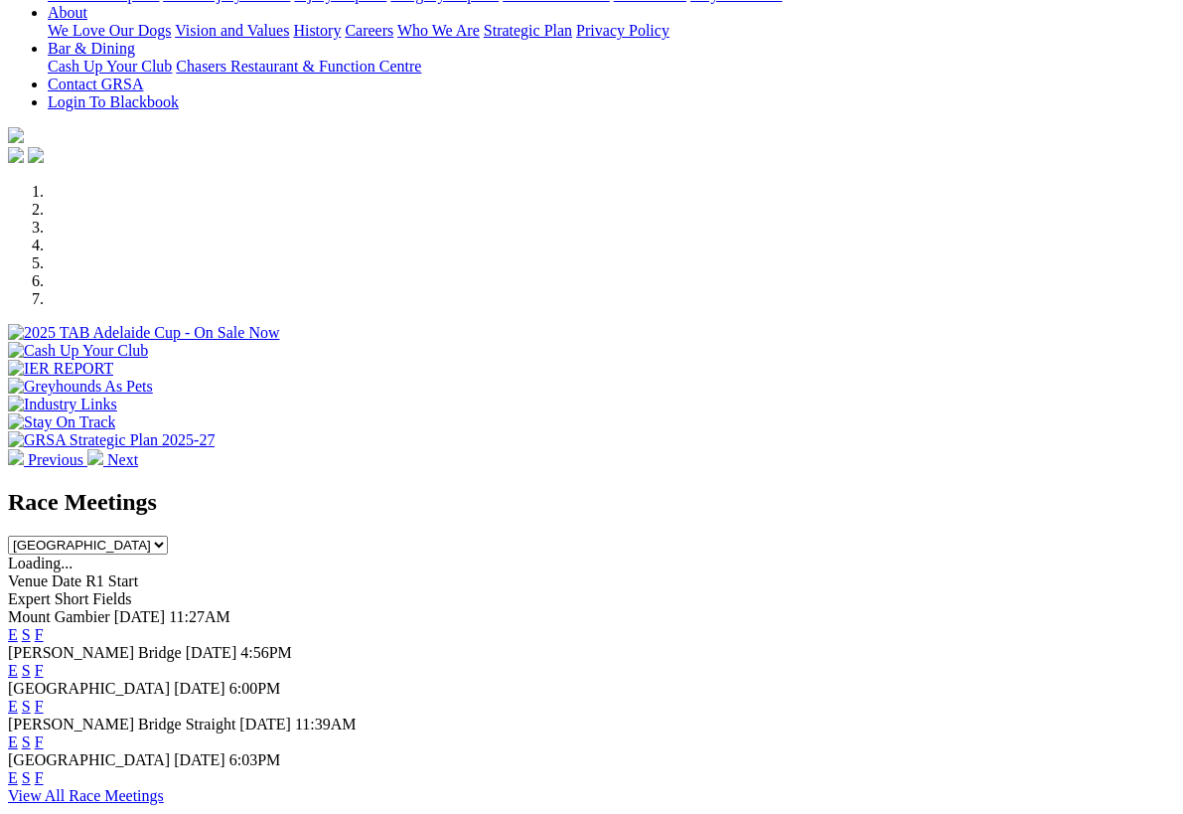 The height and width of the screenshot is (814, 1183). What do you see at coordinates (95, 83) in the screenshot?
I see `a: Contact GRSA` at bounding box center [95, 83].